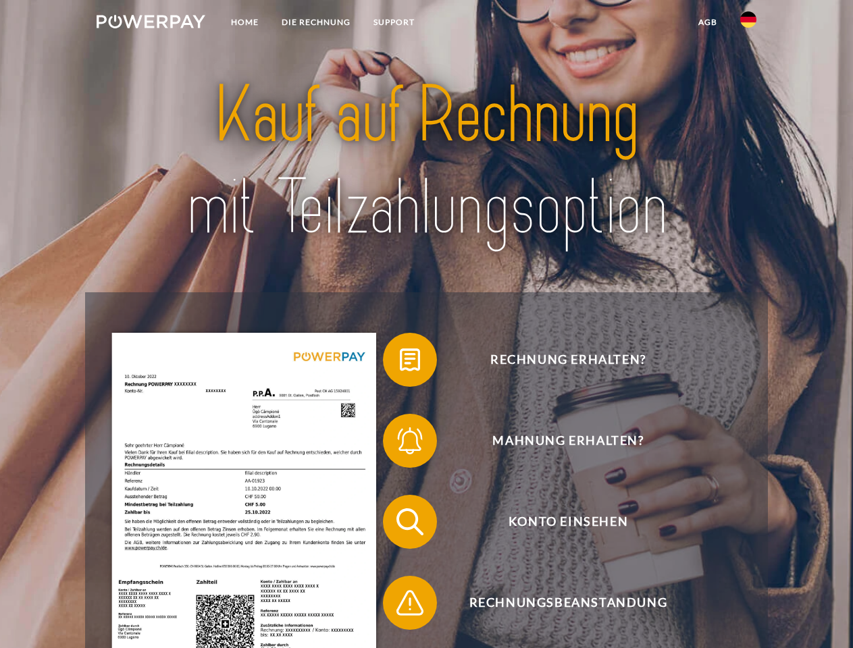 The image size is (853, 648). I want to click on span: Konto einsehen, so click(568, 522).